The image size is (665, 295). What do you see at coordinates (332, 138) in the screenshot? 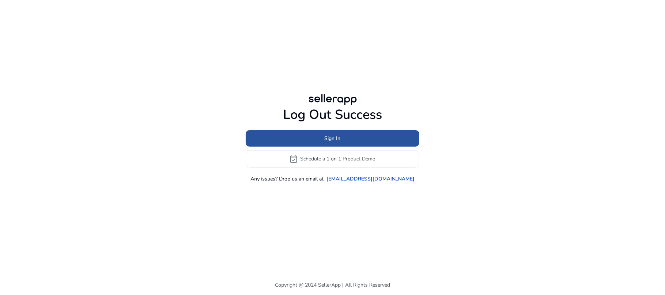
I see `button: Sign In` at bounding box center [332, 138].